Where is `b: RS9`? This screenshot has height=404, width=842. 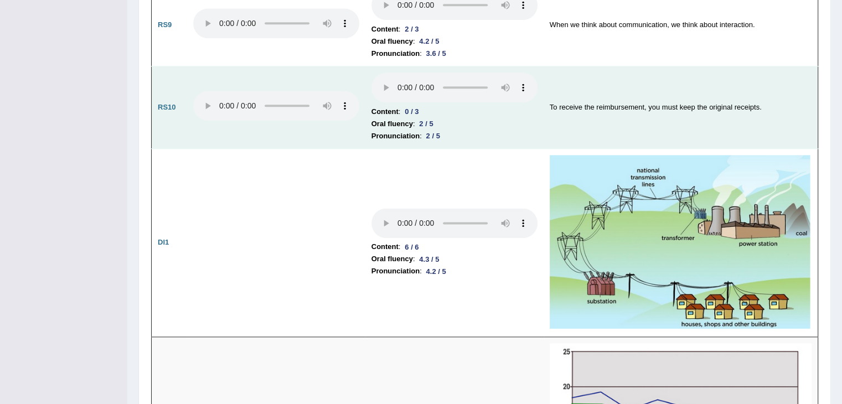
b: RS9 is located at coordinates (164, 24).